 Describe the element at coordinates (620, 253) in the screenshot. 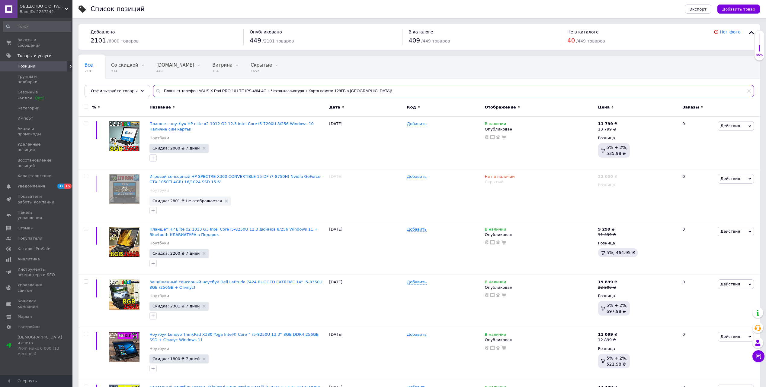

I see `span: 5%, 464.95 ₴` at that location.